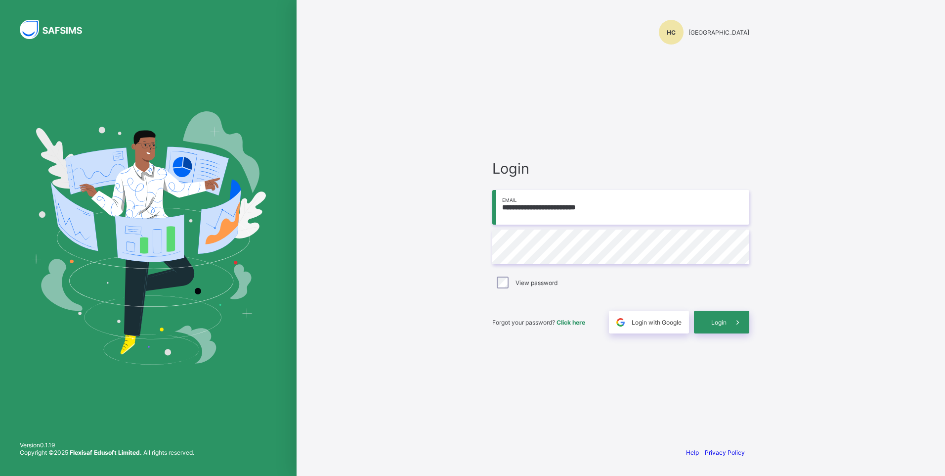 Image resolution: width=945 pixels, height=476 pixels. I want to click on a: Click here, so click(571, 322).